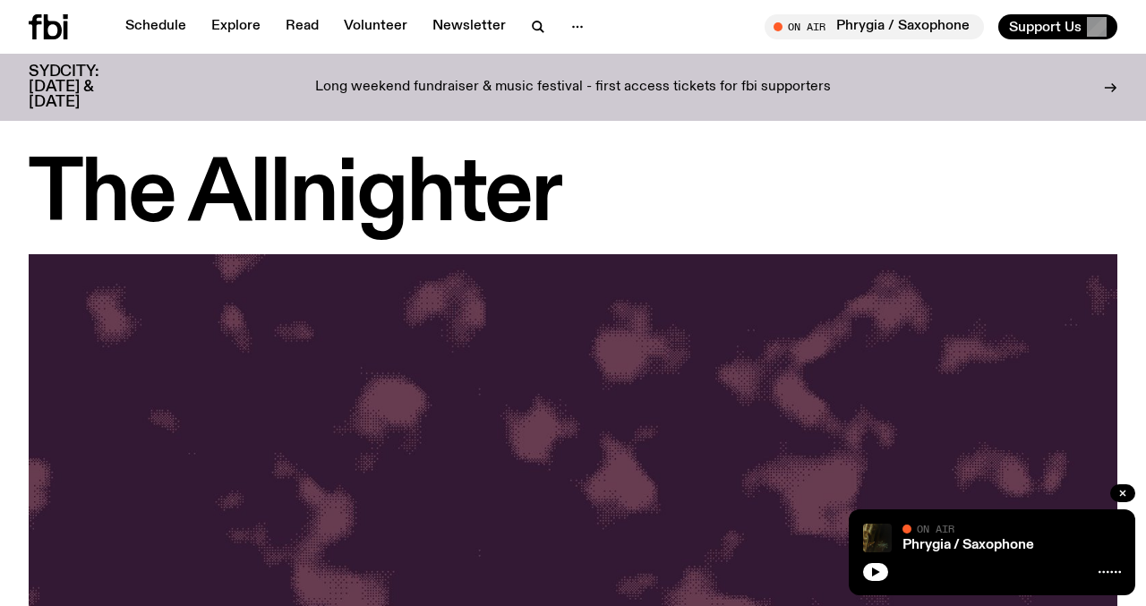  Describe the element at coordinates (236, 27) in the screenshot. I see `a: Explore` at that location.